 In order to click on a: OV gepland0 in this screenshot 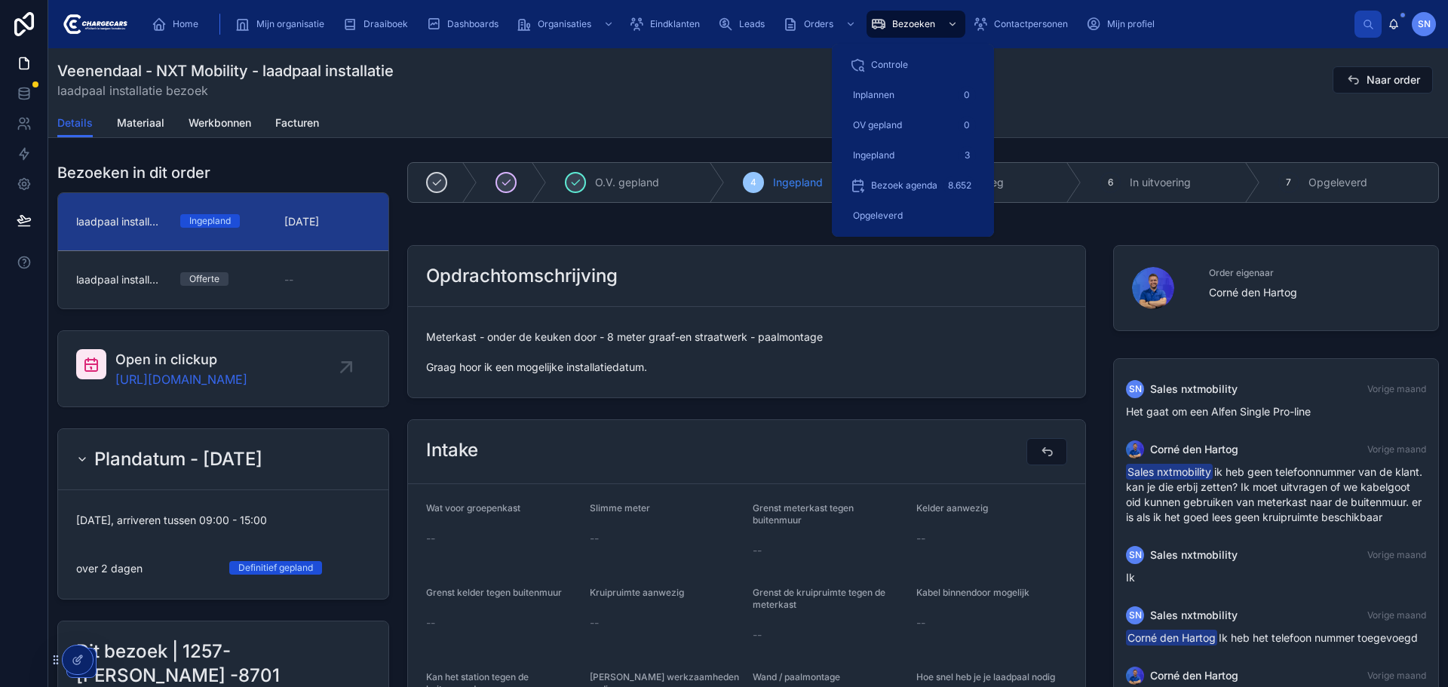, I will do `click(913, 125)`.